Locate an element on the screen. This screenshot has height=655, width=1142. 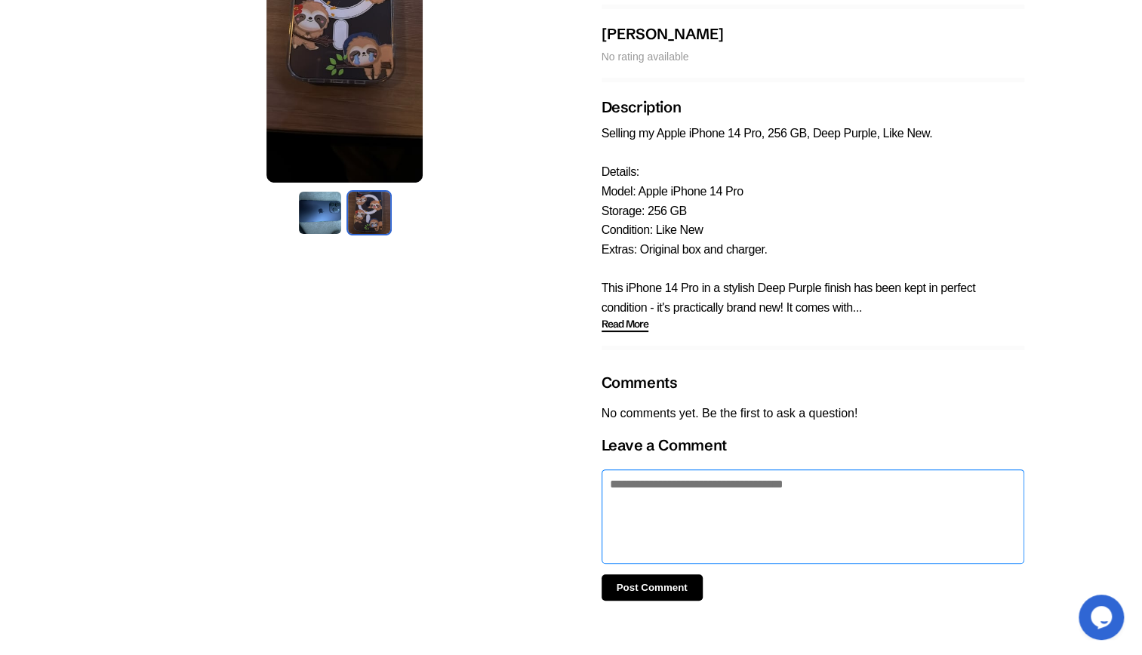
p: Selling my Apple iPhone 14 Pro, 256 GB, Deep Purple, Like New. Details: Model: Apple iPhone 14 Pr... is located at coordinates (813, 220).